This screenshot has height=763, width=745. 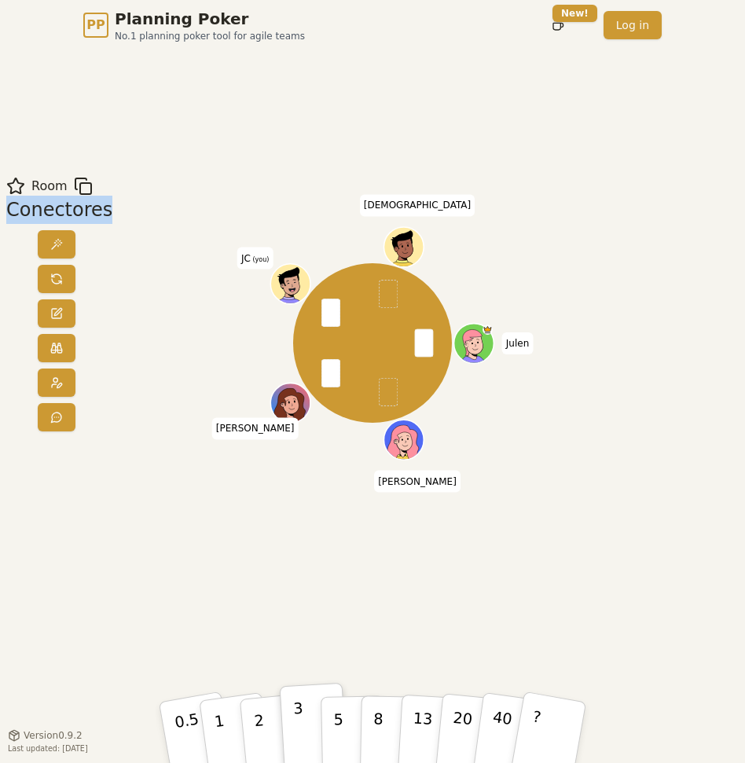 What do you see at coordinates (57, 348) in the screenshot?
I see `button: Watch only` at bounding box center [57, 348].